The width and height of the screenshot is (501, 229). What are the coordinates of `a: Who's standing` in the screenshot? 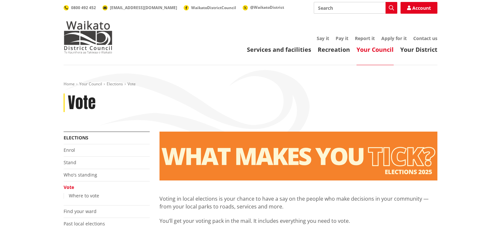 It's located at (80, 175).